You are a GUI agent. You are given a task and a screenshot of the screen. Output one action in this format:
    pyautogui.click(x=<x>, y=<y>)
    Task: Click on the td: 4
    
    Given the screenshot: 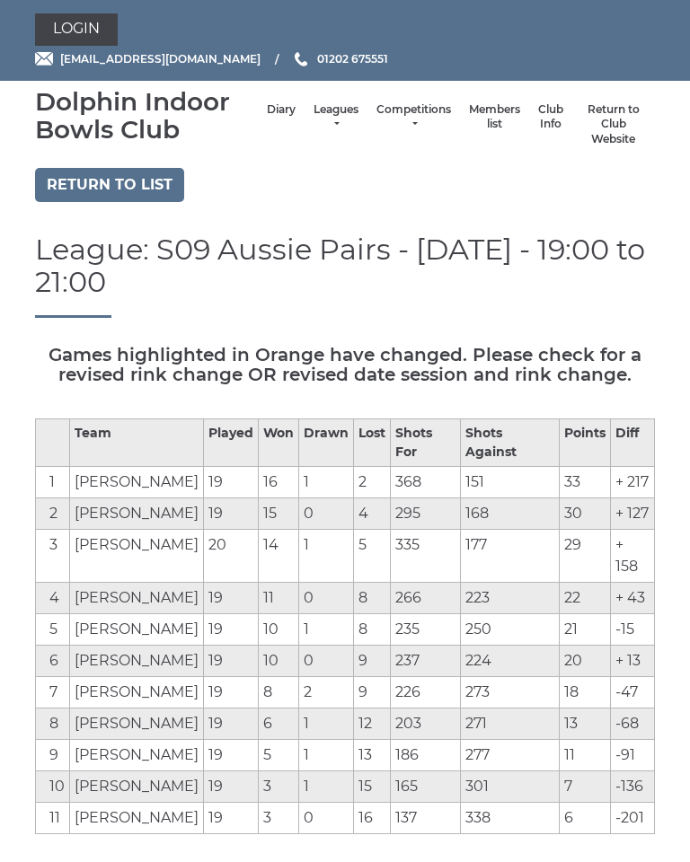 What is the action you would take?
    pyautogui.click(x=53, y=597)
    